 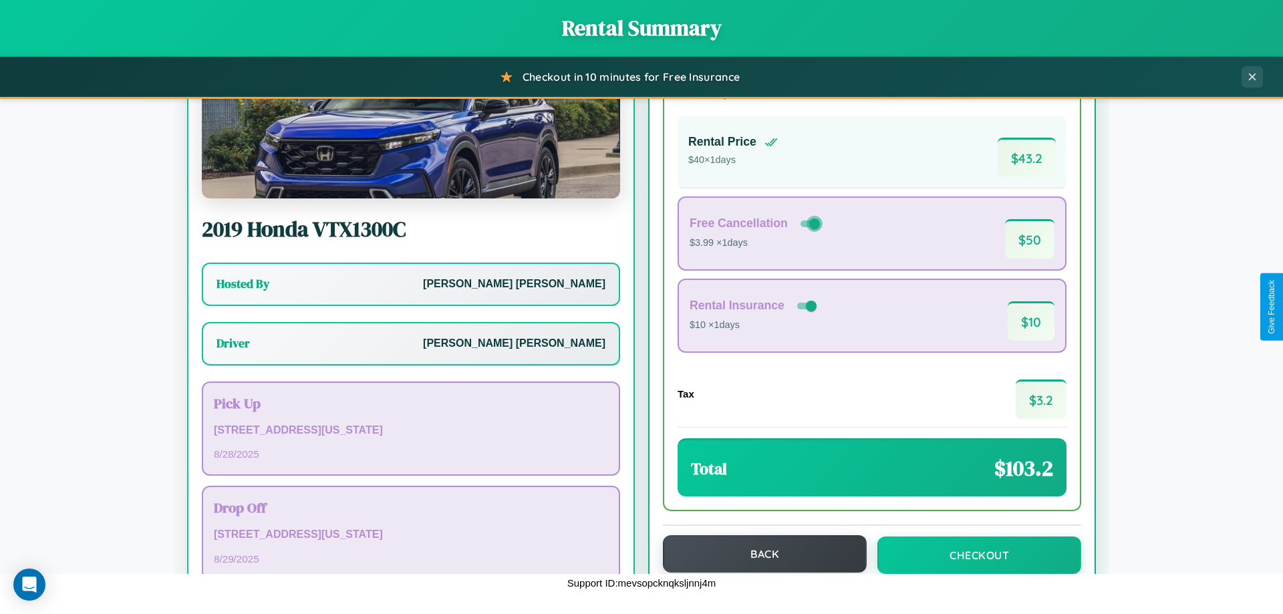 I want to click on h4: Rental Price, so click(x=722, y=142).